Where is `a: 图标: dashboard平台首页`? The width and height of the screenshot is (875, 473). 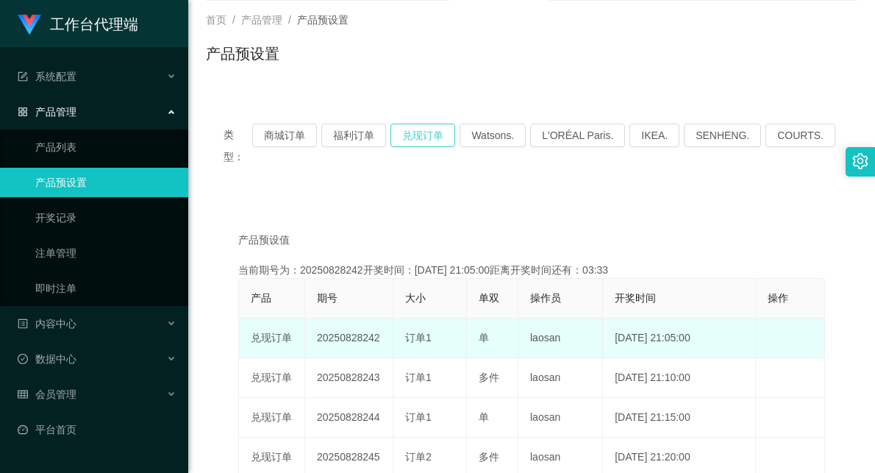 a: 图标: dashboard平台首页 is located at coordinates (97, 429).